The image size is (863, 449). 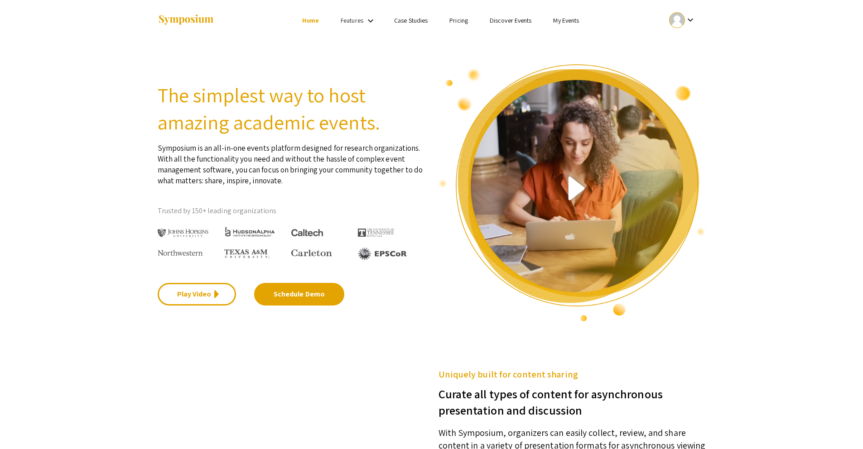 What do you see at coordinates (572, 374) in the screenshot?
I see `h5: Uniquely built for content sharing` at bounding box center [572, 374].